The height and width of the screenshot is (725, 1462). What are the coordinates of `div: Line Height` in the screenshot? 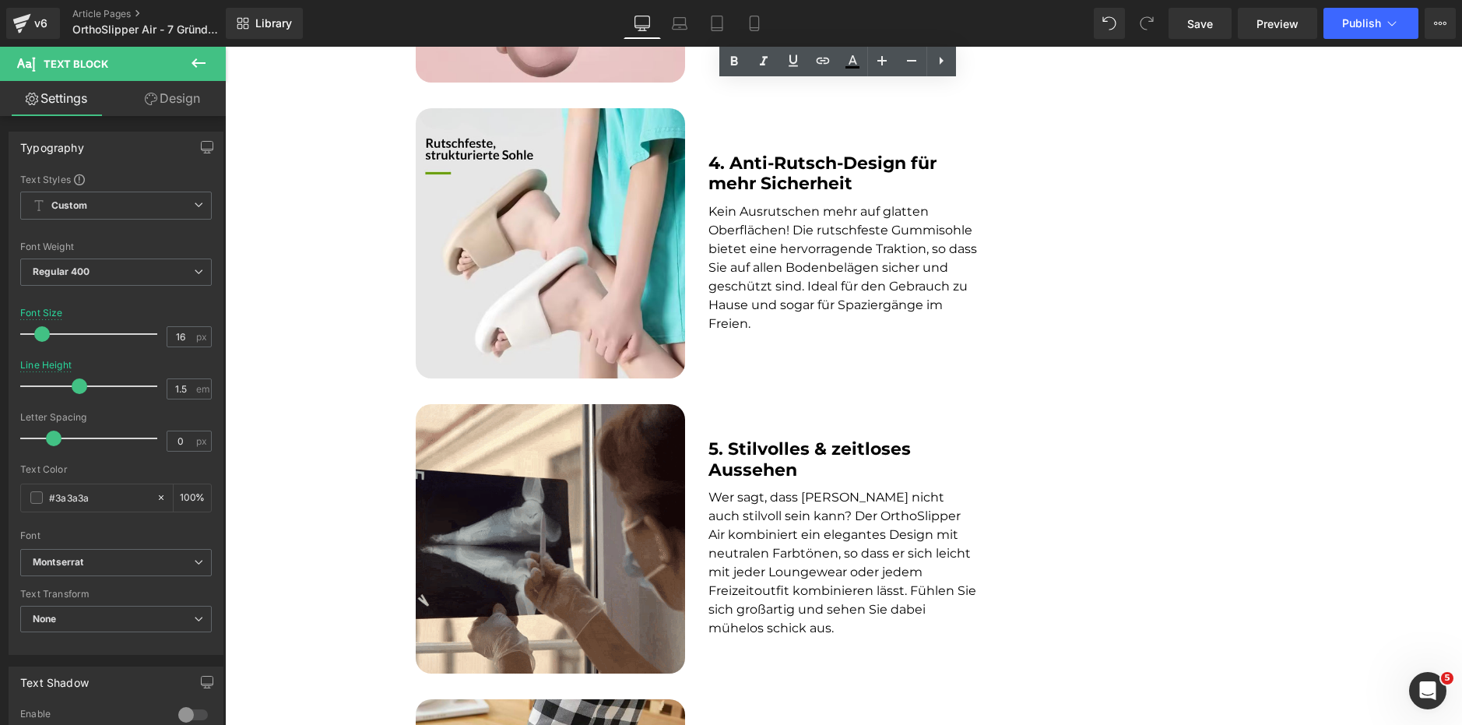 It's located at (46, 365).